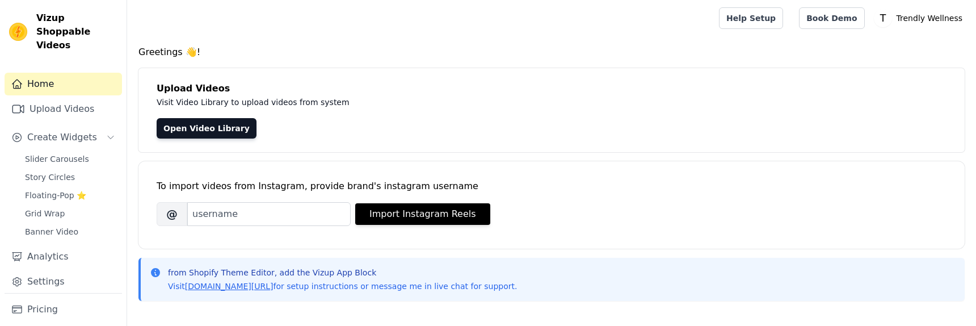 This screenshot has height=326, width=976. What do you see at coordinates (63, 137) in the screenshot?
I see `button: Create Widgets` at bounding box center [63, 137].